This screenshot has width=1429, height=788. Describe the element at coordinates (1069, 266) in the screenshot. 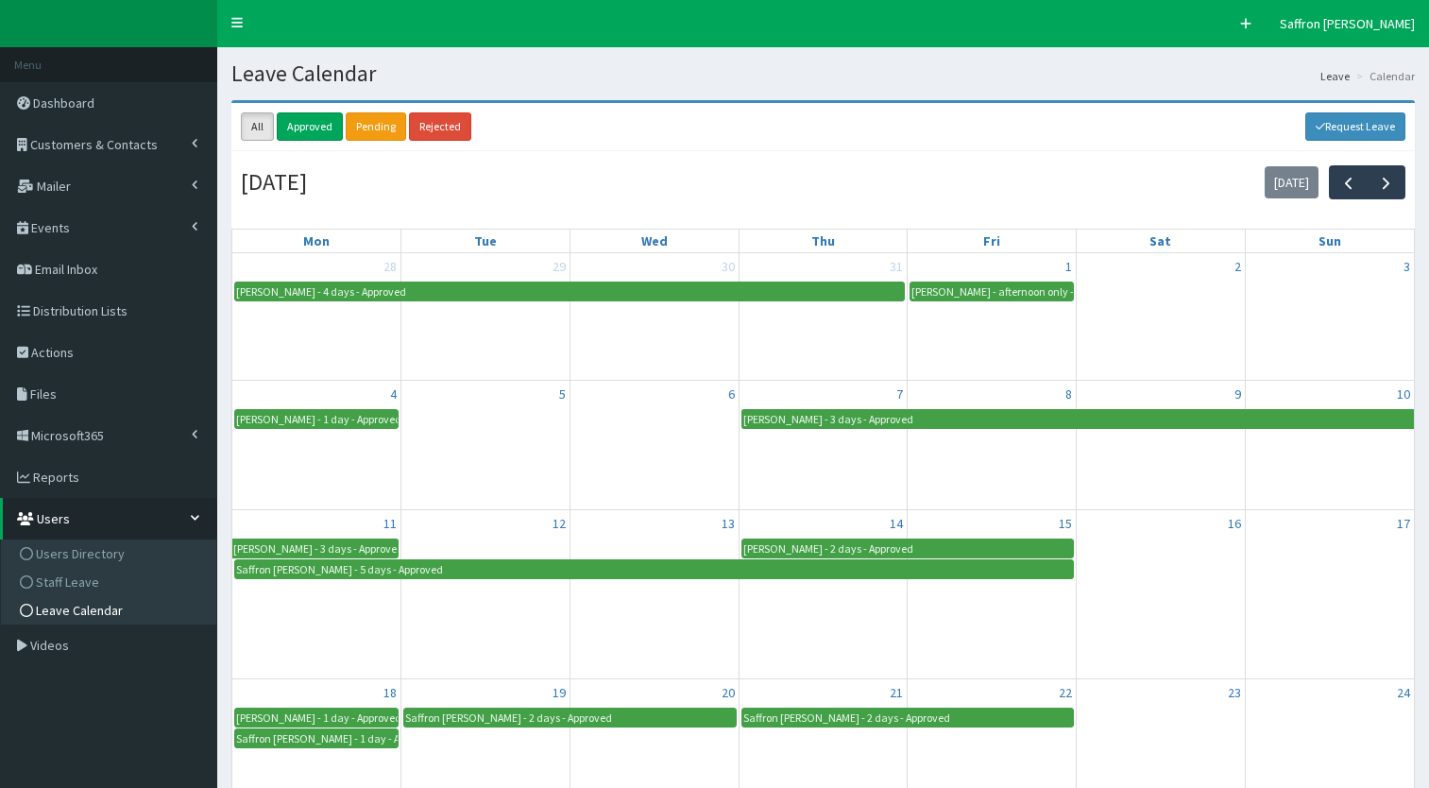

I see `a: August 1, 2025` at that location.